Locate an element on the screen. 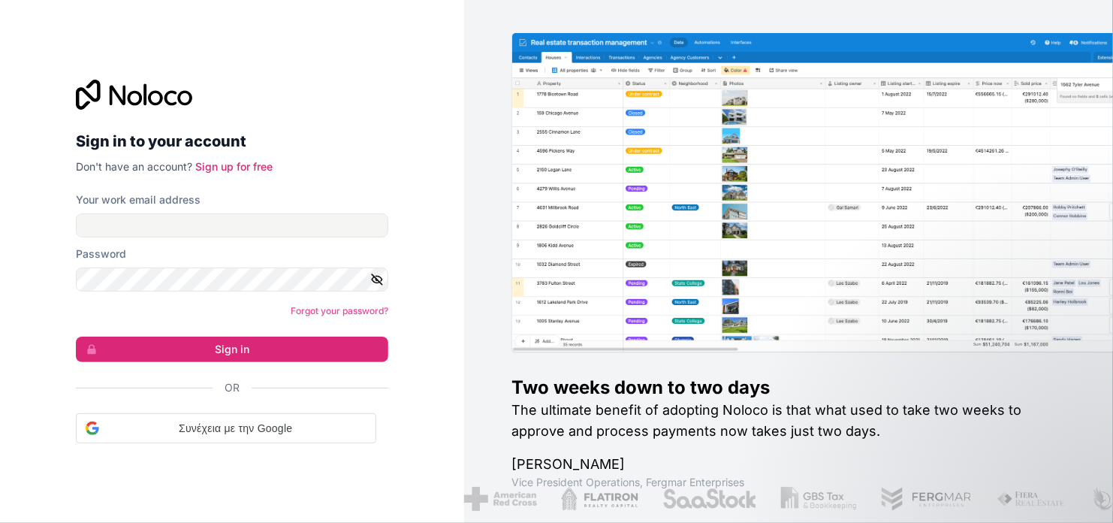  a: Forgot your password? is located at coordinates (340, 310).